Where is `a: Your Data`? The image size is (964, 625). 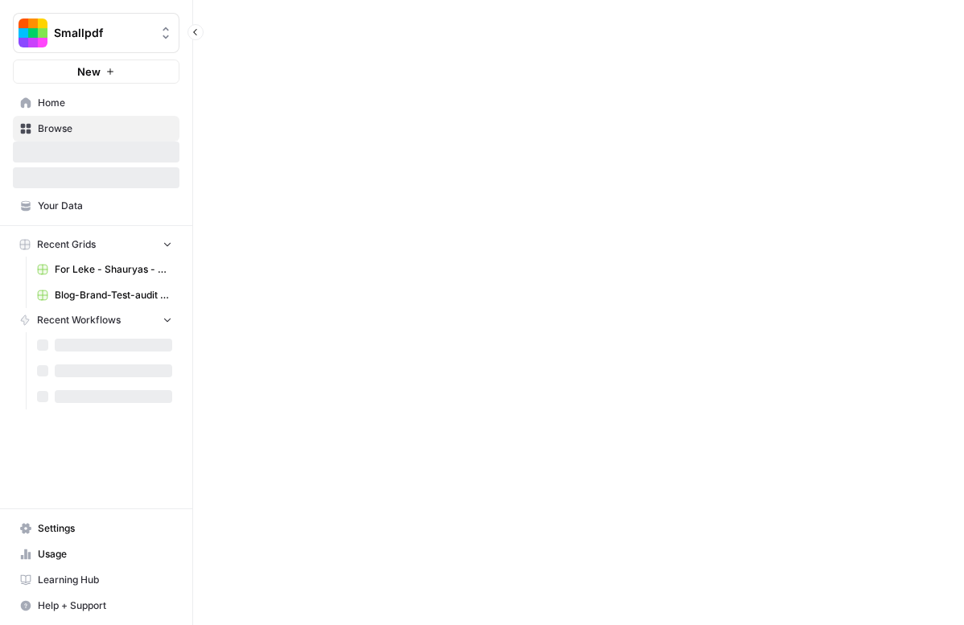 a: Your Data is located at coordinates (96, 206).